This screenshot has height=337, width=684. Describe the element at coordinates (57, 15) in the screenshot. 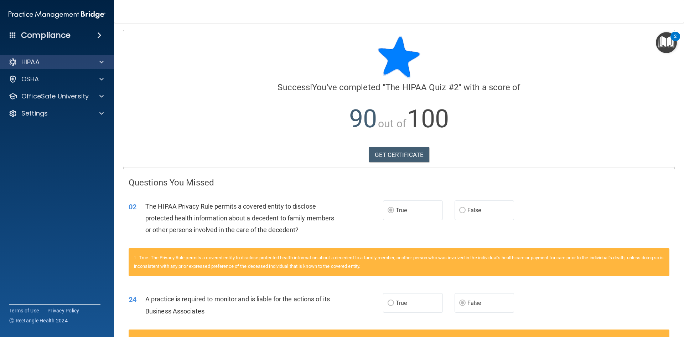

I see `img: PMB logo` at that location.